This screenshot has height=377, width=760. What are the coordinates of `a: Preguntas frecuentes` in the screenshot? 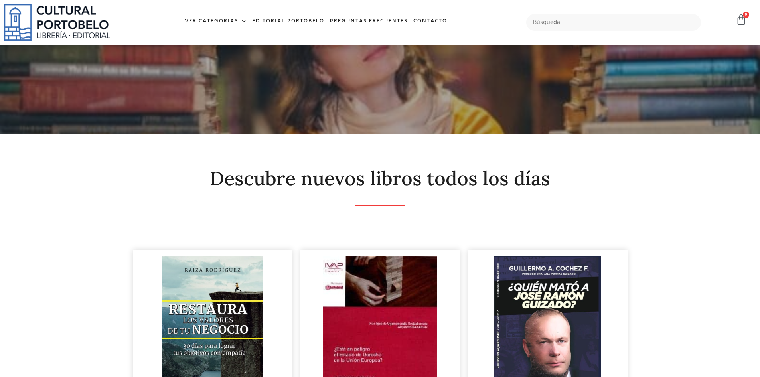 It's located at (369, 21).